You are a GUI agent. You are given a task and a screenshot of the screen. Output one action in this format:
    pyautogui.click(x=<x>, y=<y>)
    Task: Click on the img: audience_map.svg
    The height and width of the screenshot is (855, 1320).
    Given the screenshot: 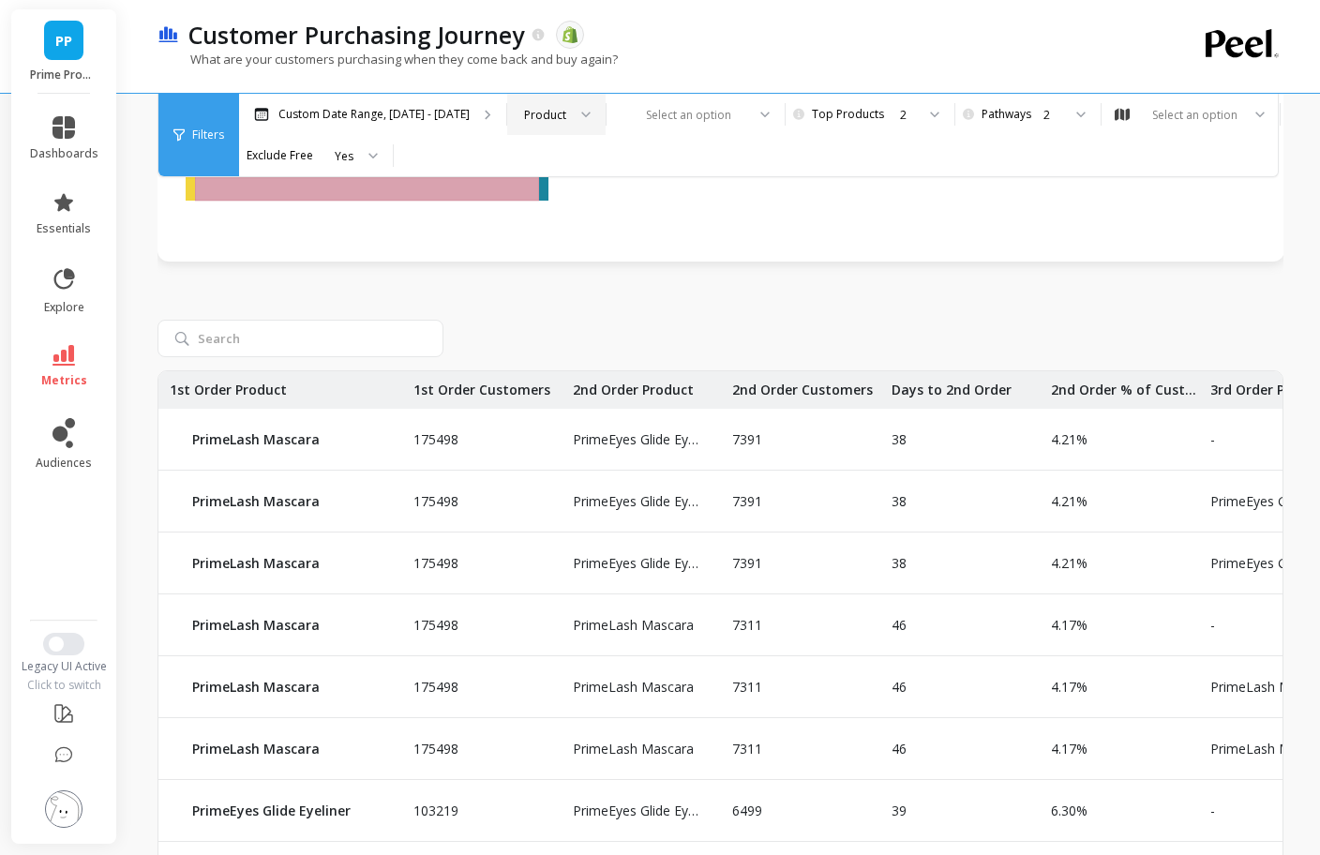 What is the action you would take?
    pyautogui.click(x=1122, y=114)
    